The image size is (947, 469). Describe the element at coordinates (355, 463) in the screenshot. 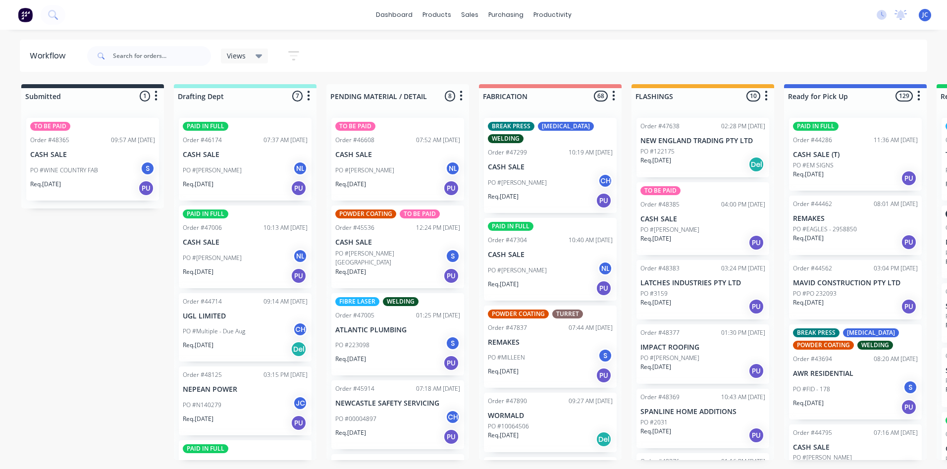

I see `div: Order #48375` at that location.